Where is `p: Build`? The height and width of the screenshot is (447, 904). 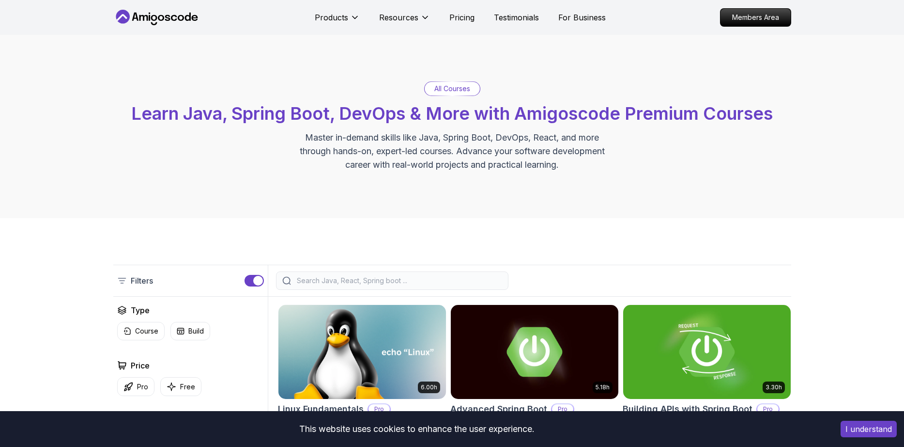 p: Build is located at coordinates (196, 331).